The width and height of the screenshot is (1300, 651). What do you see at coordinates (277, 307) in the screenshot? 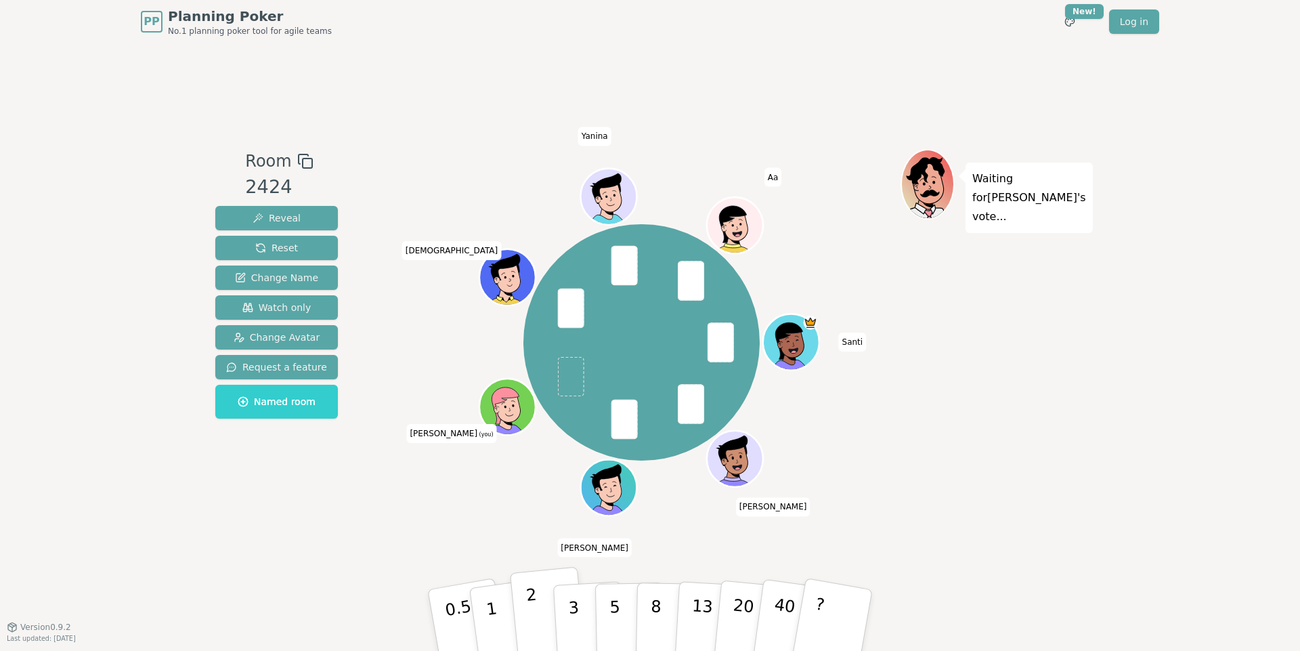
I see `span: Watch only` at bounding box center [277, 307].